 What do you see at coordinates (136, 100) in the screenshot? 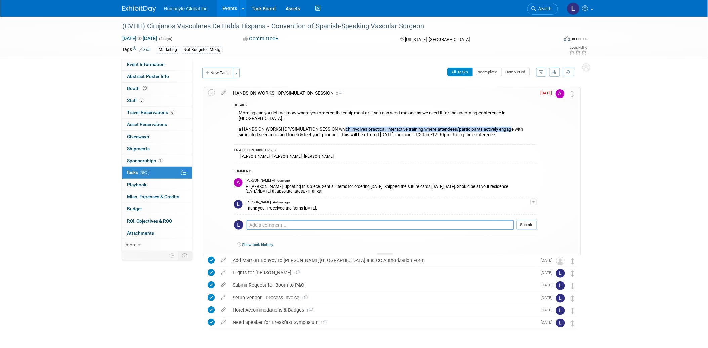
I see `span: Staff` at bounding box center [136, 100].